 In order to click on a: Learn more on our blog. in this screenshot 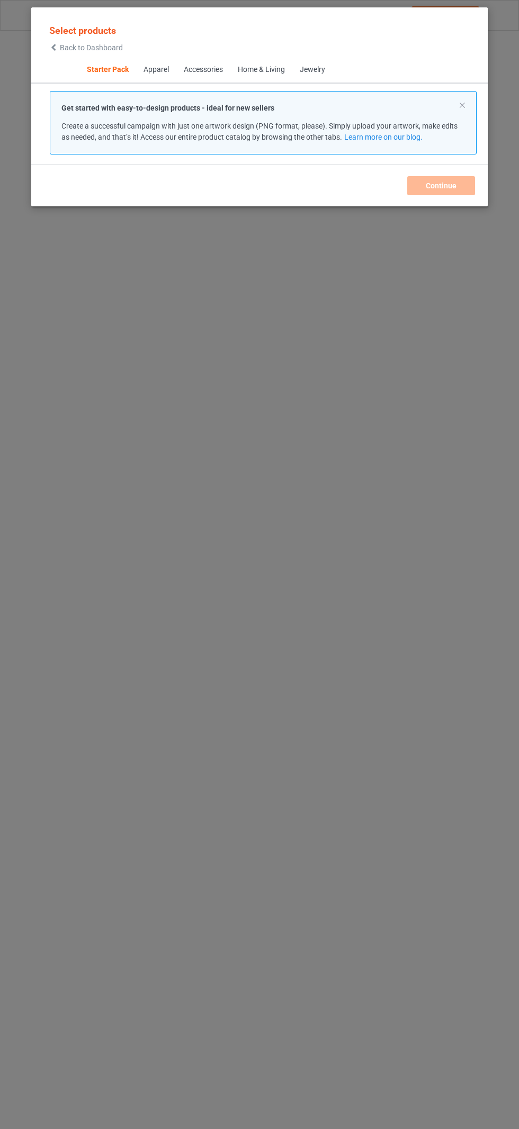, I will do `click(383, 137)`.